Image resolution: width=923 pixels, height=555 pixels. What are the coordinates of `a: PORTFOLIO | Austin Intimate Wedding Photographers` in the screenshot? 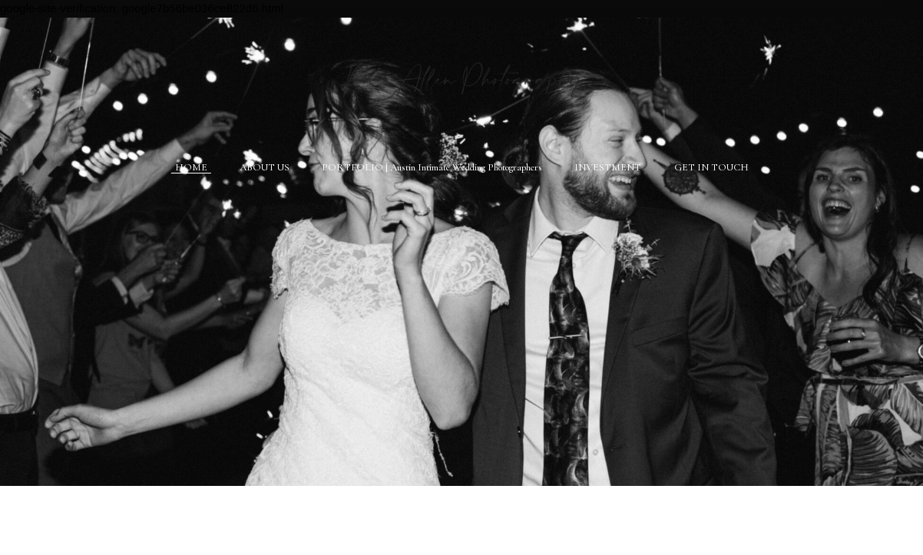 It's located at (432, 167).